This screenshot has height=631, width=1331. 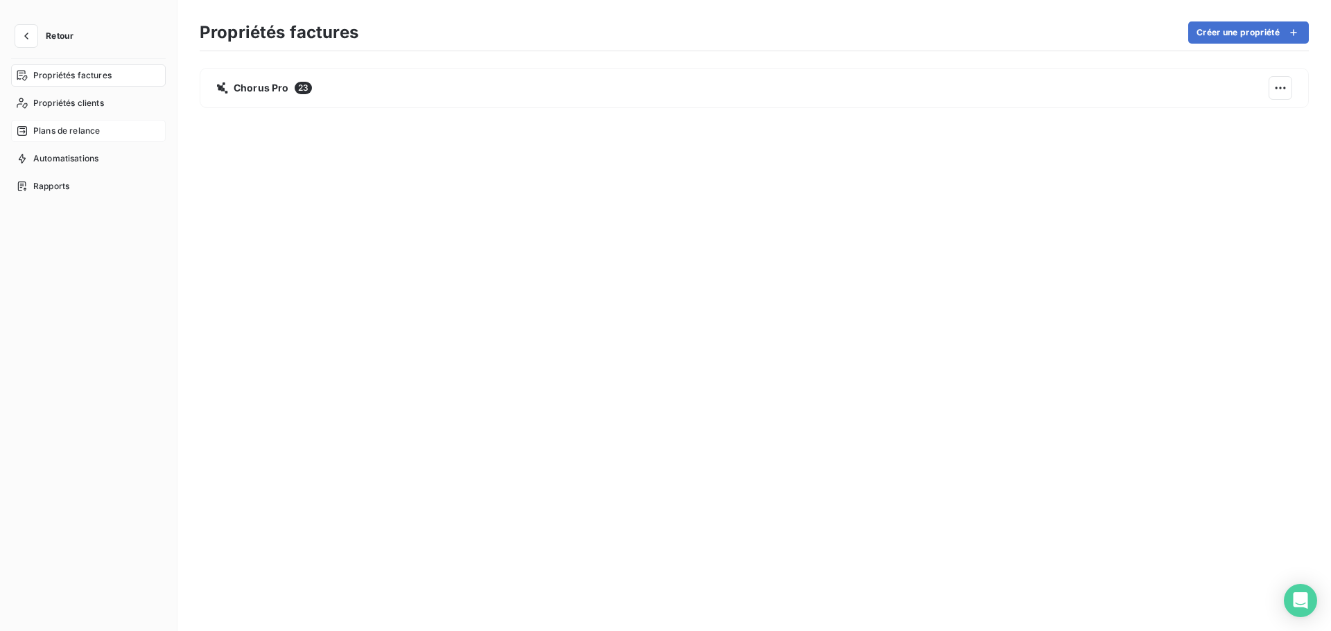 I want to click on button: Créer une propriété, so click(x=1248, y=33).